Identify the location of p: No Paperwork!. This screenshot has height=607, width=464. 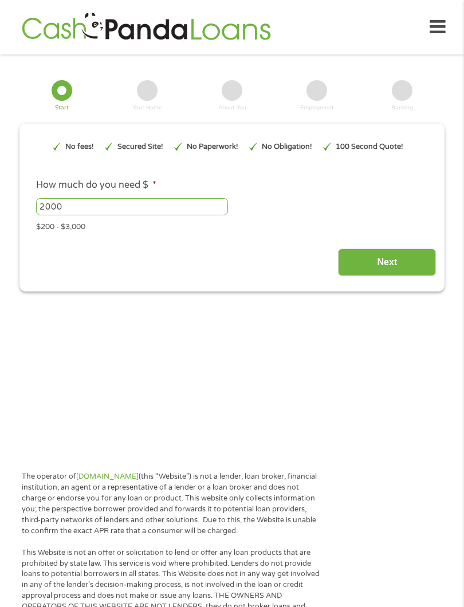
(213, 147).